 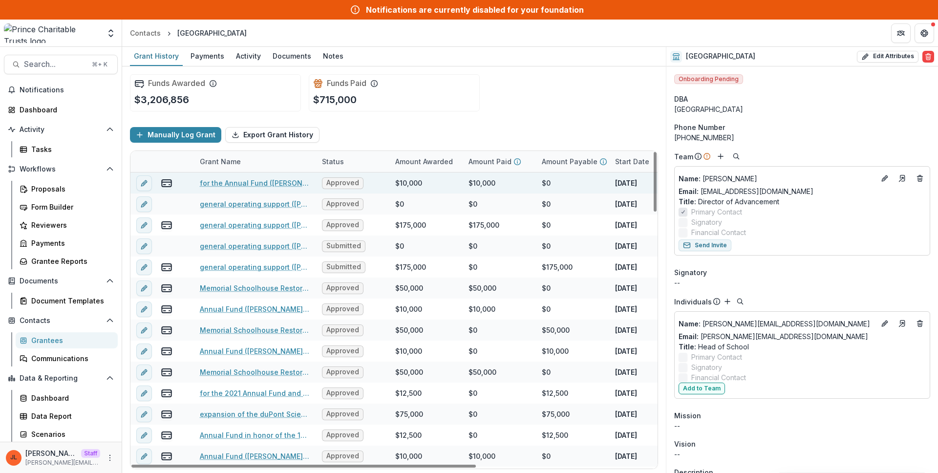 I want to click on a: Memorial Schoolhouse Restoration and Renovation Projects, so click(x=255, y=330).